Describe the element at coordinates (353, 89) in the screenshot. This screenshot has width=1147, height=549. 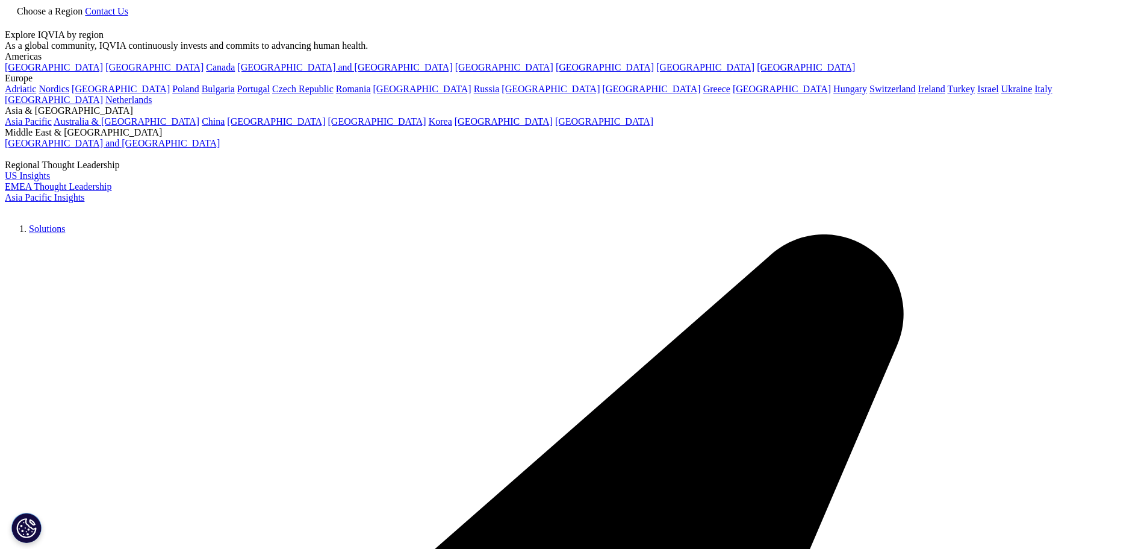
I see `a: Romania` at that location.